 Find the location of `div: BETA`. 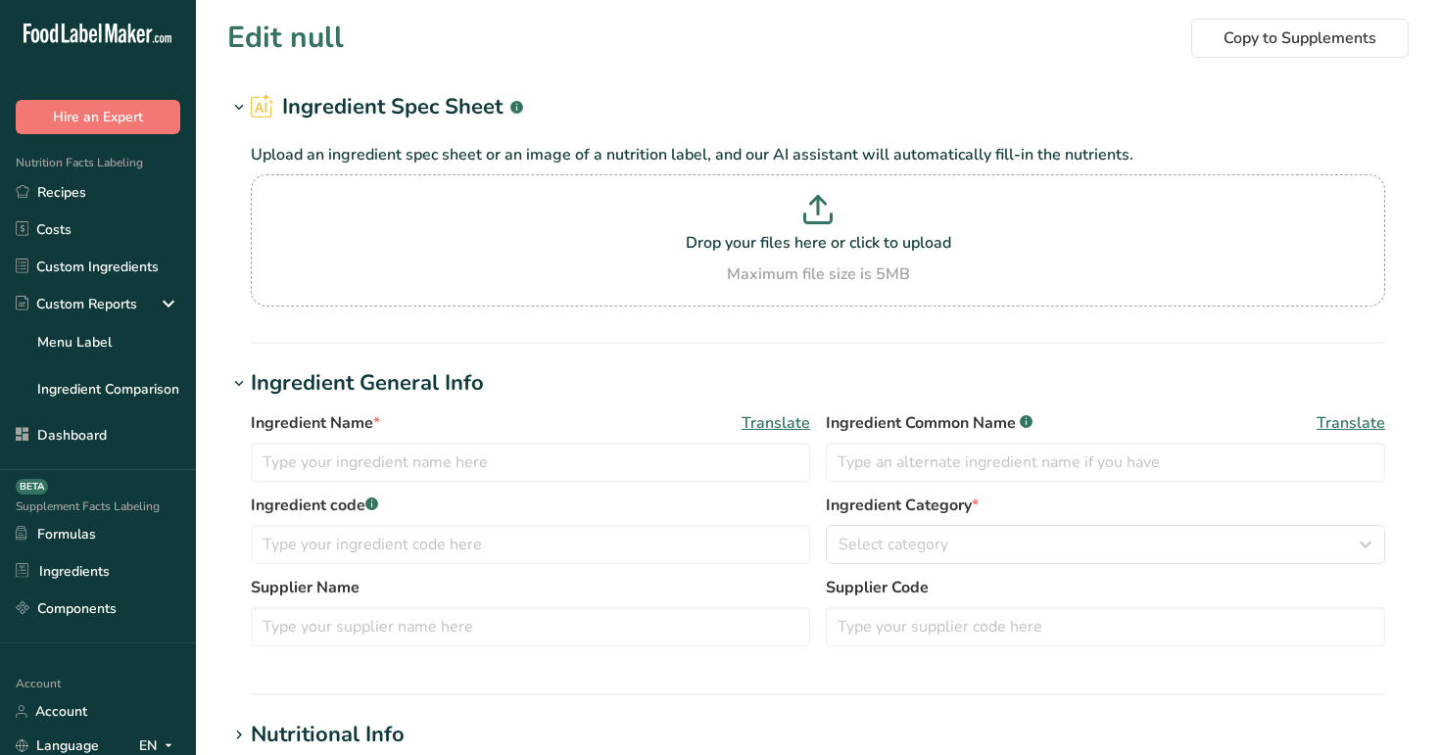

div: BETA is located at coordinates (31, 487).